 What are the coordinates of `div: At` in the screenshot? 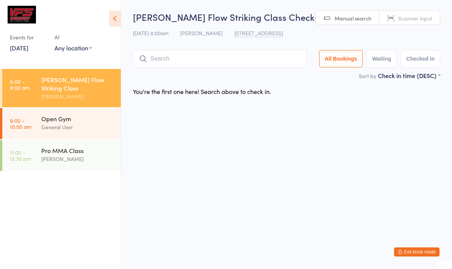 It's located at (73, 37).